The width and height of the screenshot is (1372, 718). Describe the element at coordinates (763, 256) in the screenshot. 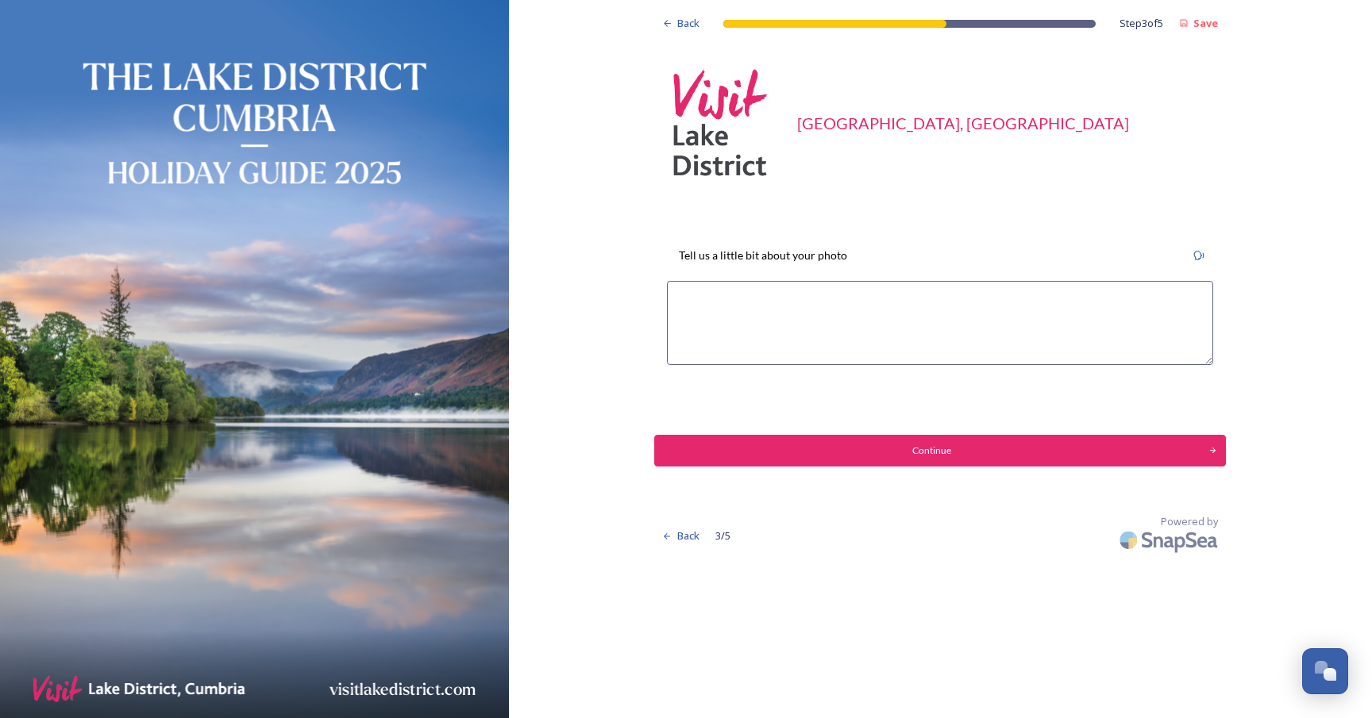

I see `div: Tell us a little bit about your photo` at that location.